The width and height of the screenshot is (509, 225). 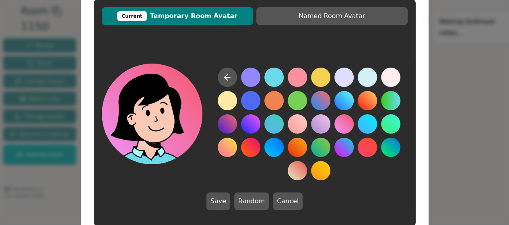 I want to click on button: Cancel, so click(x=287, y=201).